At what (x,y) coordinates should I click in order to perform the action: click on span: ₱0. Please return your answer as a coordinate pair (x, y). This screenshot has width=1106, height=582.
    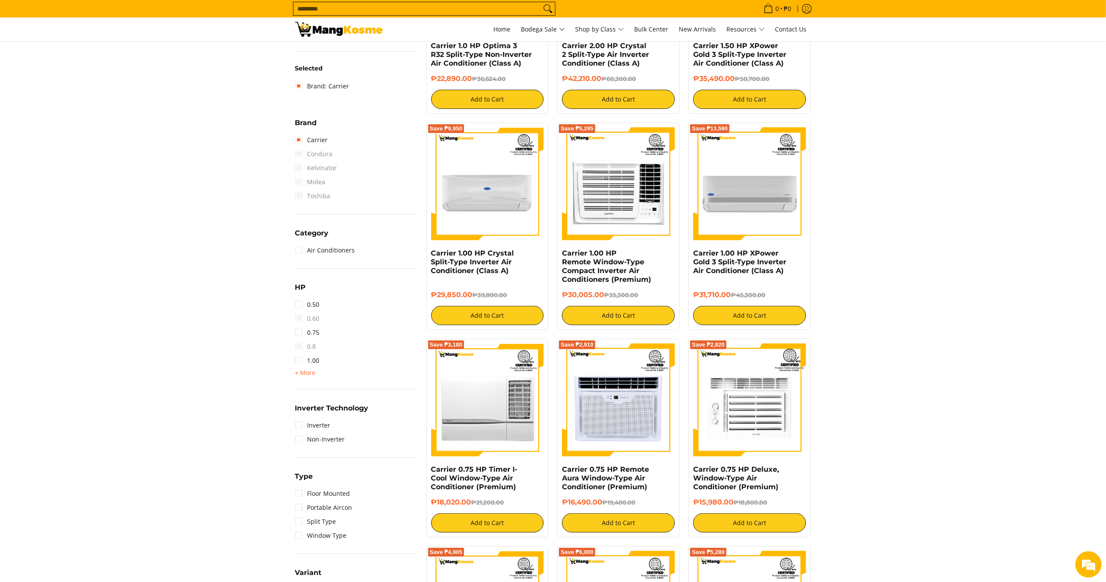
    Looking at the image, I should click on (787, 9).